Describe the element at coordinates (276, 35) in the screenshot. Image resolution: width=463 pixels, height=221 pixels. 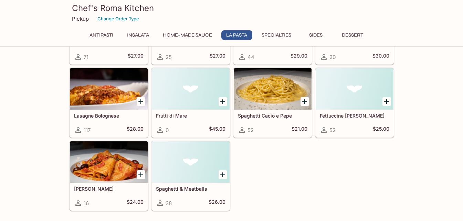
I see `button: Specialties` at that location.